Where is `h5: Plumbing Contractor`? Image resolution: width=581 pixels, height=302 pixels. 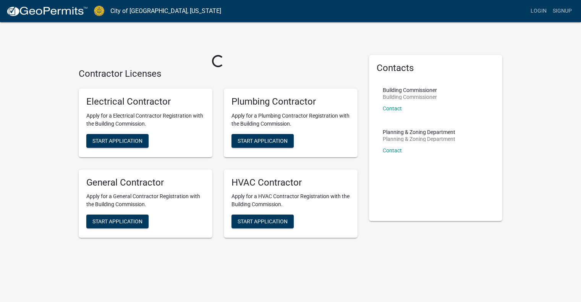 h5: Plumbing Contractor is located at coordinates (291, 102).